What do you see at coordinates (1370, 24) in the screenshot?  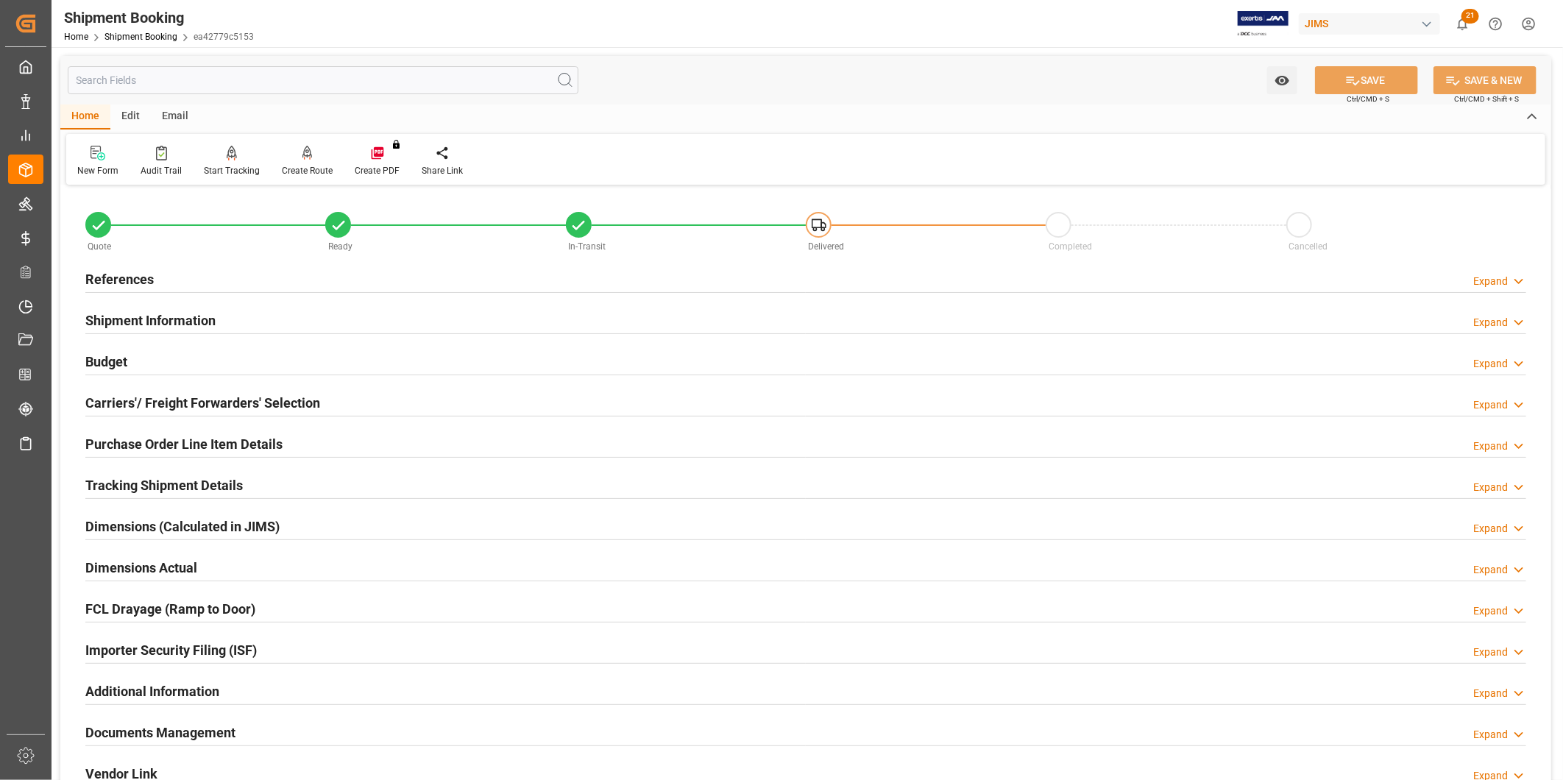 I see `div: JIMS` at bounding box center [1370, 24].